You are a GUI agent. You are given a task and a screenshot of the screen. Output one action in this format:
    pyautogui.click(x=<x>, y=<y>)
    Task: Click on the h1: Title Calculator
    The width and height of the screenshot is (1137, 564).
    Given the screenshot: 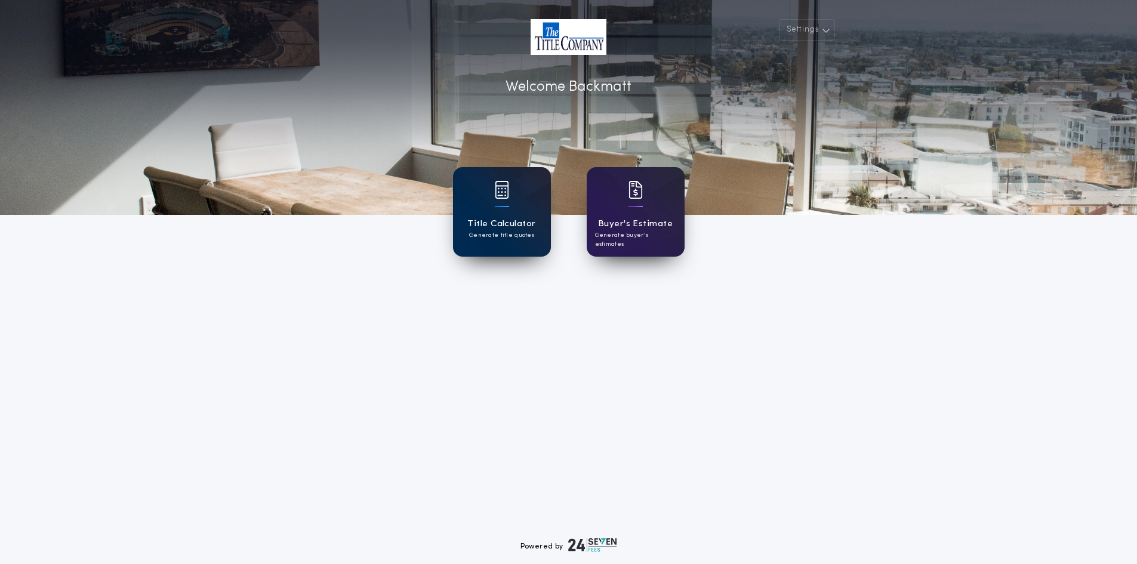 What is the action you would take?
    pyautogui.click(x=501, y=224)
    